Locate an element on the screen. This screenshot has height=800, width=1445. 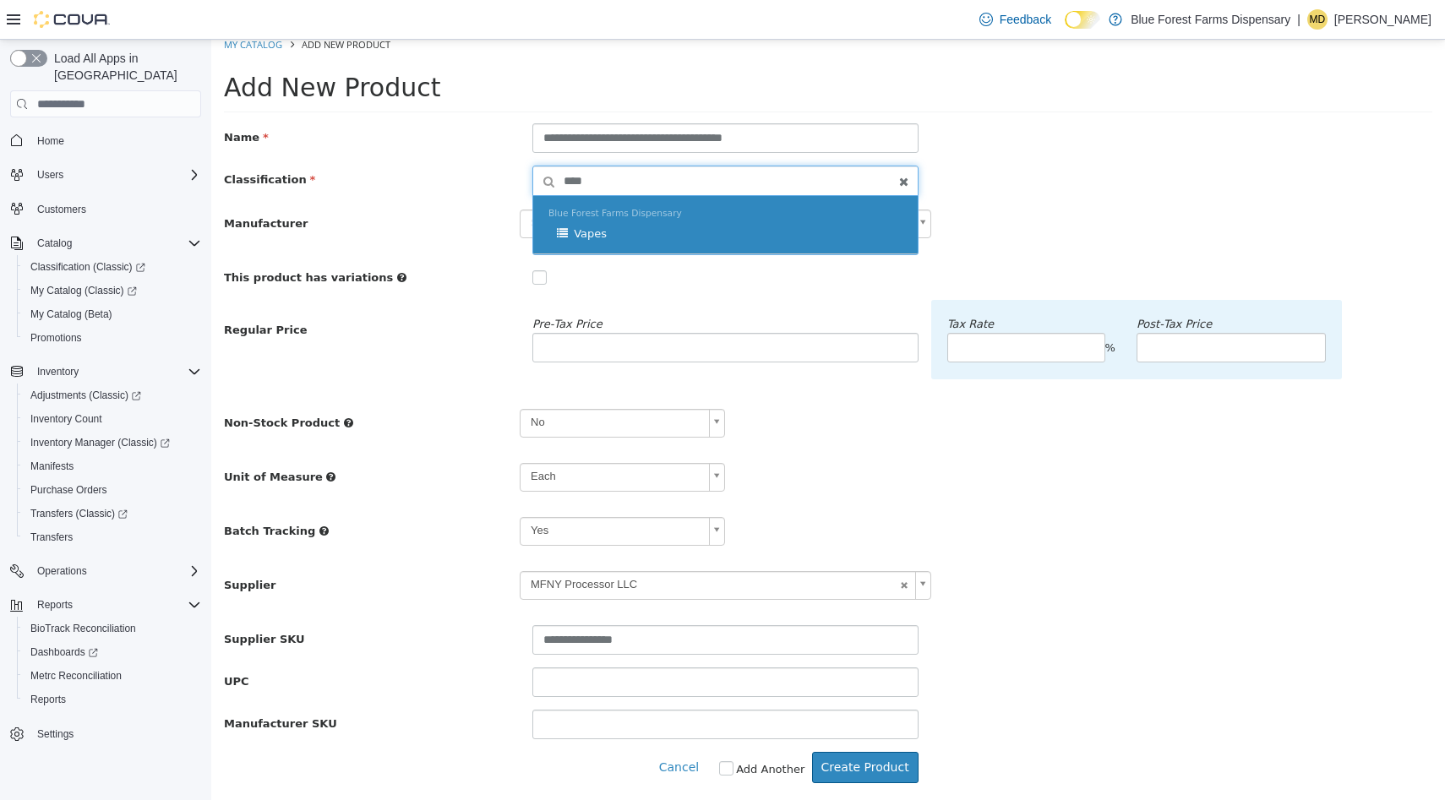
span: BioTrack Reconciliation is located at coordinates (112, 629).